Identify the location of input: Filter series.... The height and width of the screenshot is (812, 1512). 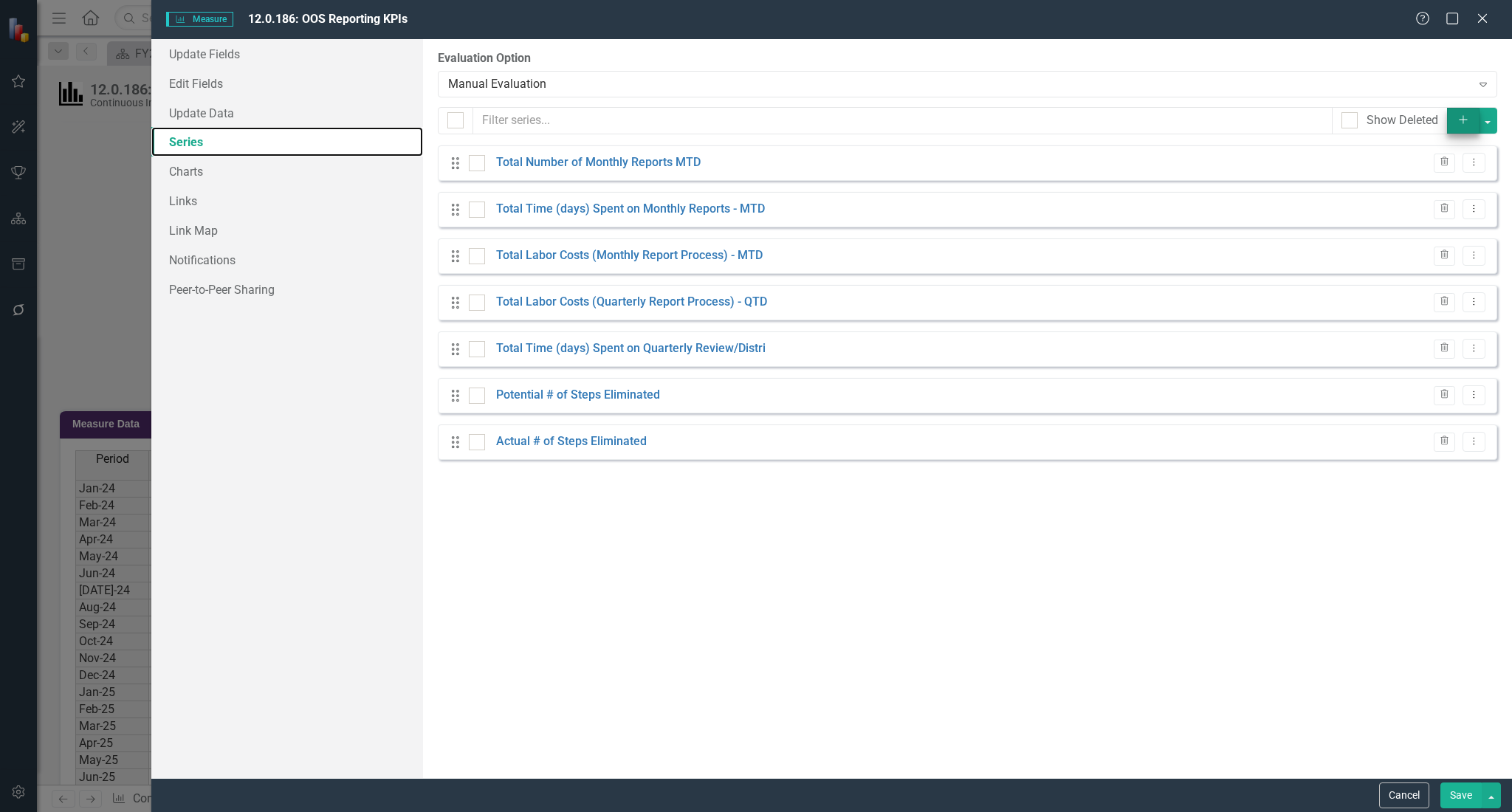
(903, 121).